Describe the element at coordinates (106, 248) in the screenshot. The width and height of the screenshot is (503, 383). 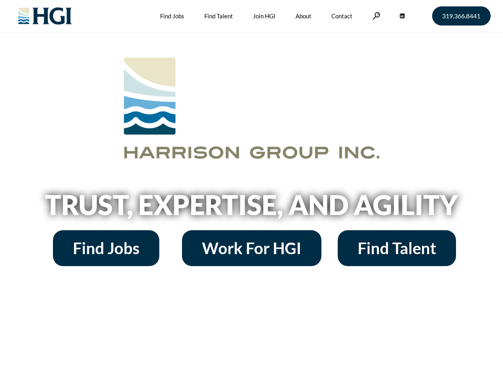
I see `a: Find Jobs` at that location.